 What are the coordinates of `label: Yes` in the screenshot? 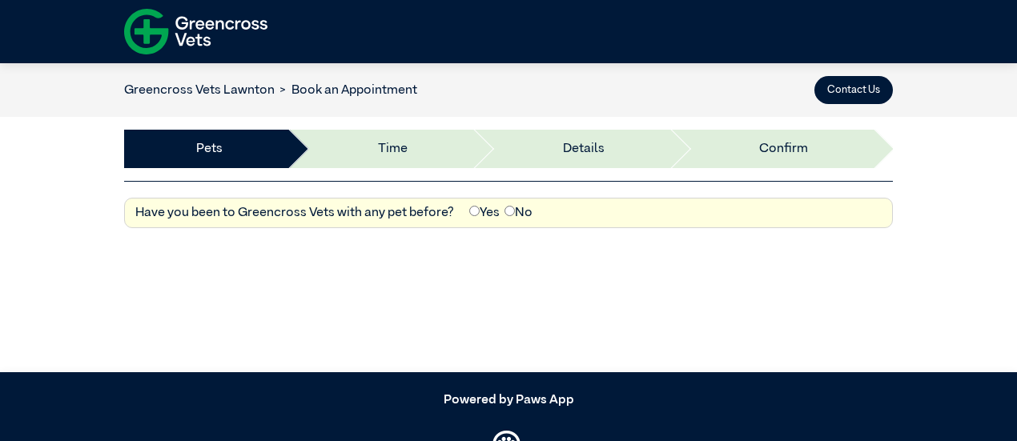 It's located at (485, 213).